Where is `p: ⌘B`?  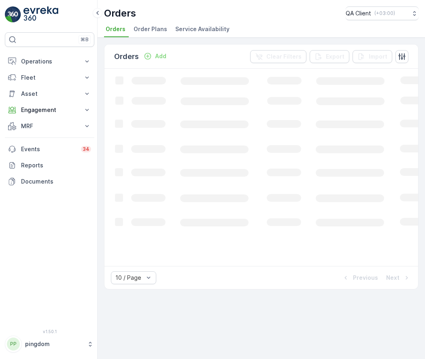
p: ⌘B is located at coordinates (85, 40).